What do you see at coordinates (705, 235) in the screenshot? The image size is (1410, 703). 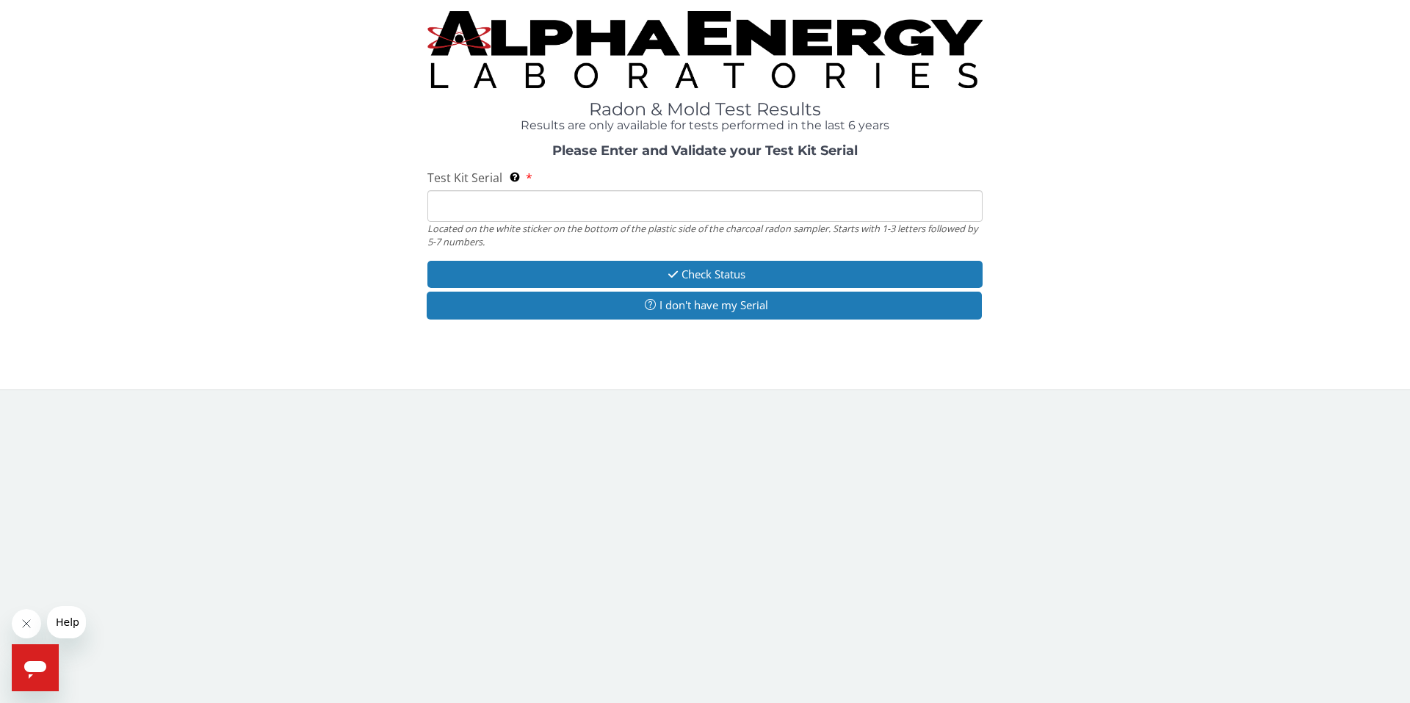 I see `div: Located on the white sticker on the bottom of the plastic side of the charcoal radon sampler. Sta...` at bounding box center [705, 235].